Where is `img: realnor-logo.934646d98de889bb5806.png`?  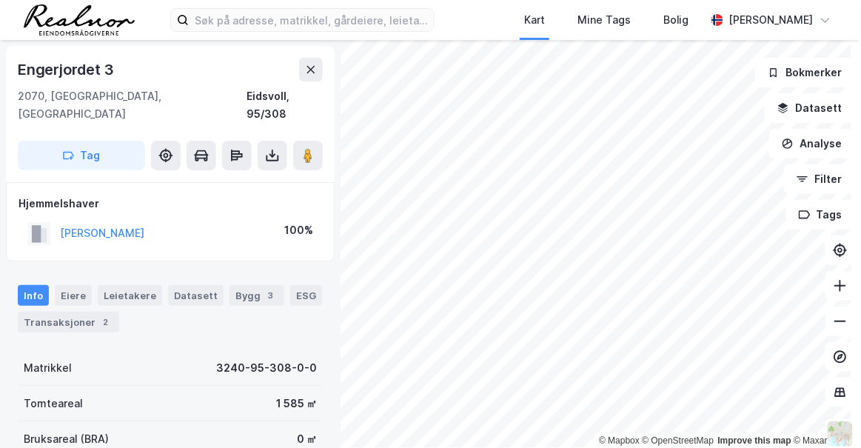
img: realnor-logo.934646d98de889bb5806.png is located at coordinates (79, 20).